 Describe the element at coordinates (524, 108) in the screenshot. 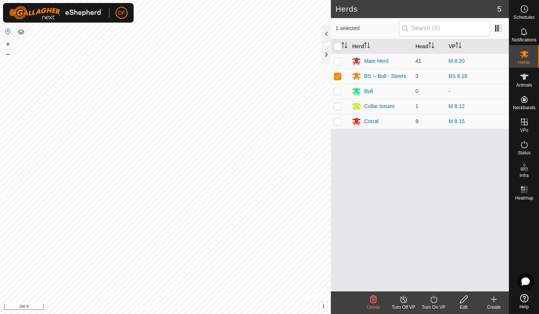

I see `span: Neckbands` at that location.